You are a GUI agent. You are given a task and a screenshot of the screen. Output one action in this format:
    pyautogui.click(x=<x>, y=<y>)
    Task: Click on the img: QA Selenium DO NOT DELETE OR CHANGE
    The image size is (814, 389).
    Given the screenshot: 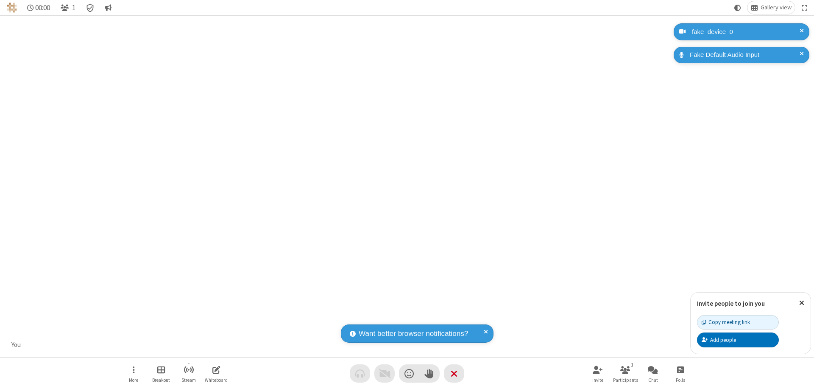 What is the action you would take?
    pyautogui.click(x=12, y=8)
    